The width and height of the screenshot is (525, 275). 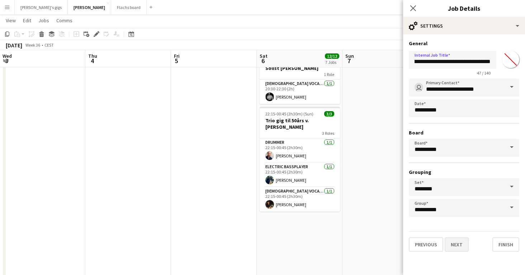 I want to click on span: Comms, so click(x=64, y=20).